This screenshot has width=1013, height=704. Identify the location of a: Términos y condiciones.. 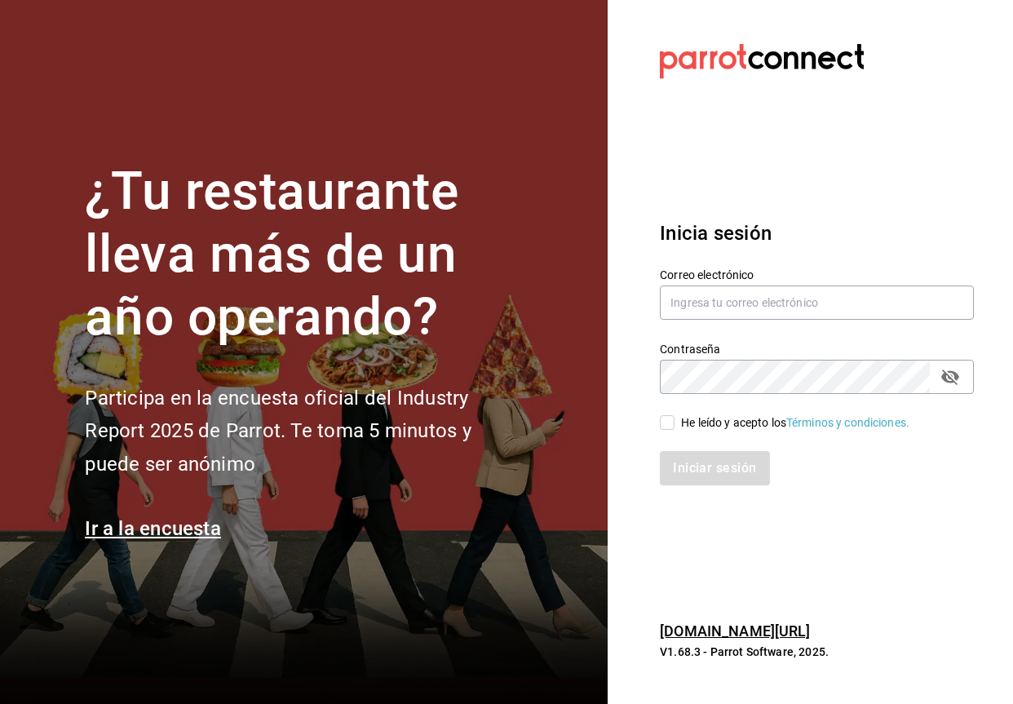
(848, 423).